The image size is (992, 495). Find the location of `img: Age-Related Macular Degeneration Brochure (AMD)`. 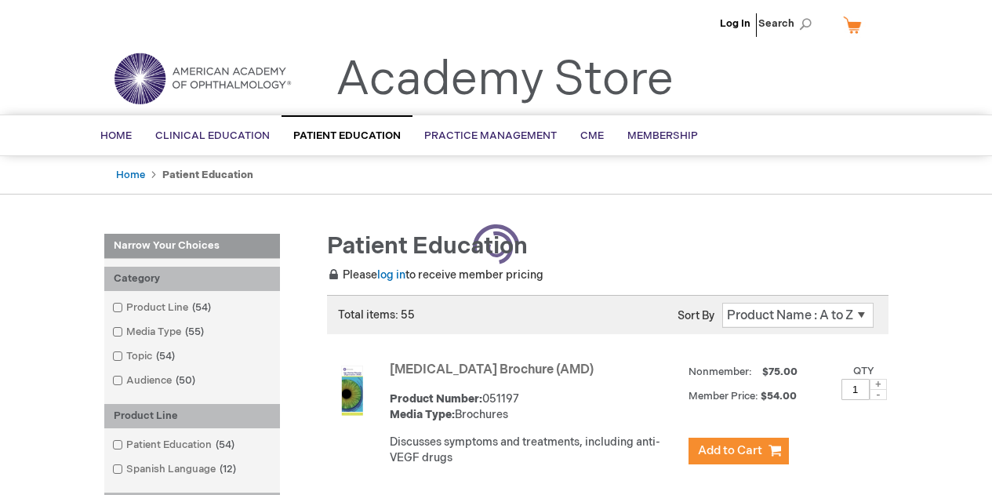

img: Age-Related Macular Degeneration Brochure (AMD) is located at coordinates (352, 391).